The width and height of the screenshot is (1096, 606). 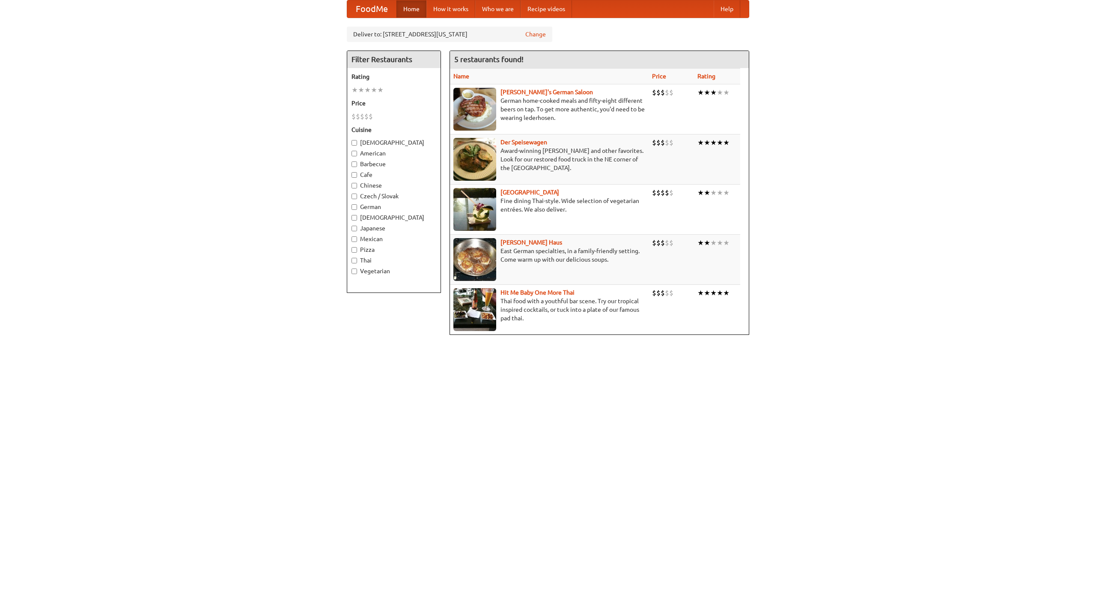 What do you see at coordinates (475, 259) in the screenshot?
I see `img: kohlhaus.jpg` at bounding box center [475, 259].